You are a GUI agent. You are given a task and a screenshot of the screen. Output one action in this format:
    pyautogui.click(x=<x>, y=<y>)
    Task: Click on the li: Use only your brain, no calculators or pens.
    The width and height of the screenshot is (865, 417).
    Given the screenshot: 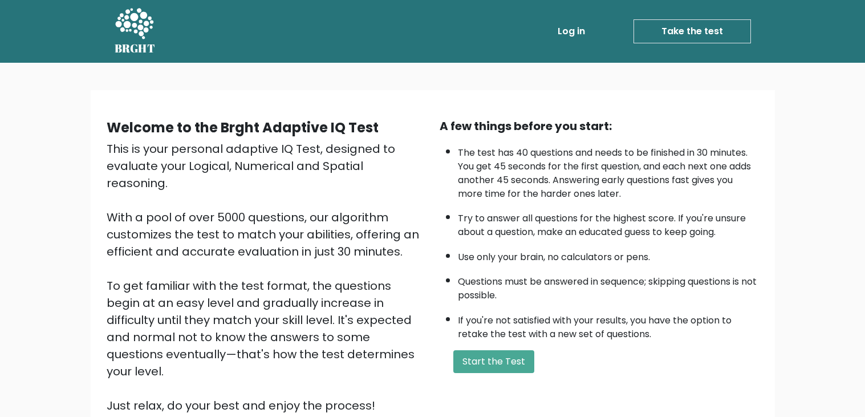 What is the action you would take?
    pyautogui.click(x=608, y=254)
    